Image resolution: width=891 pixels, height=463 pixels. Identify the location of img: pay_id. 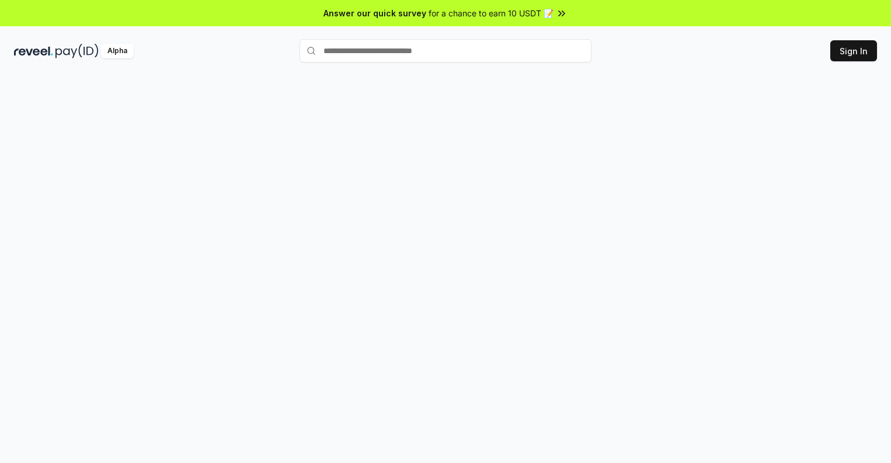
(77, 51).